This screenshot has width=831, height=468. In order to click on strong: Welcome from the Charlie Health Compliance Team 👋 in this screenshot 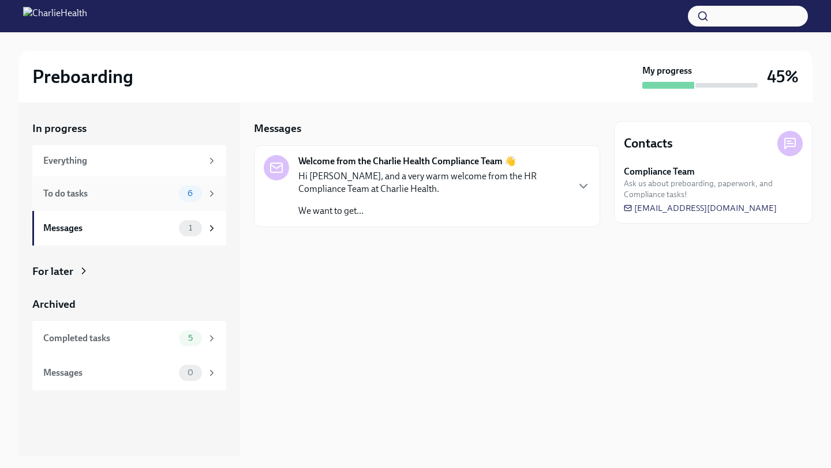, I will do `click(407, 162)`.